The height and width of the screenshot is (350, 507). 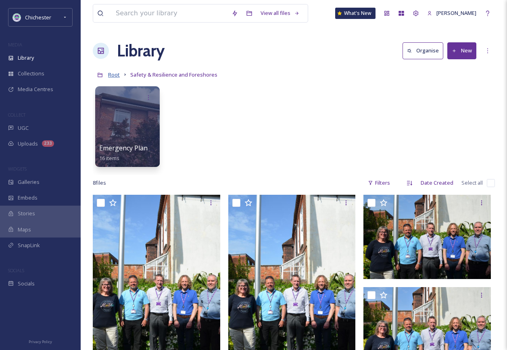 What do you see at coordinates (40, 342) in the screenshot?
I see `span: Privacy Policy` at bounding box center [40, 342].